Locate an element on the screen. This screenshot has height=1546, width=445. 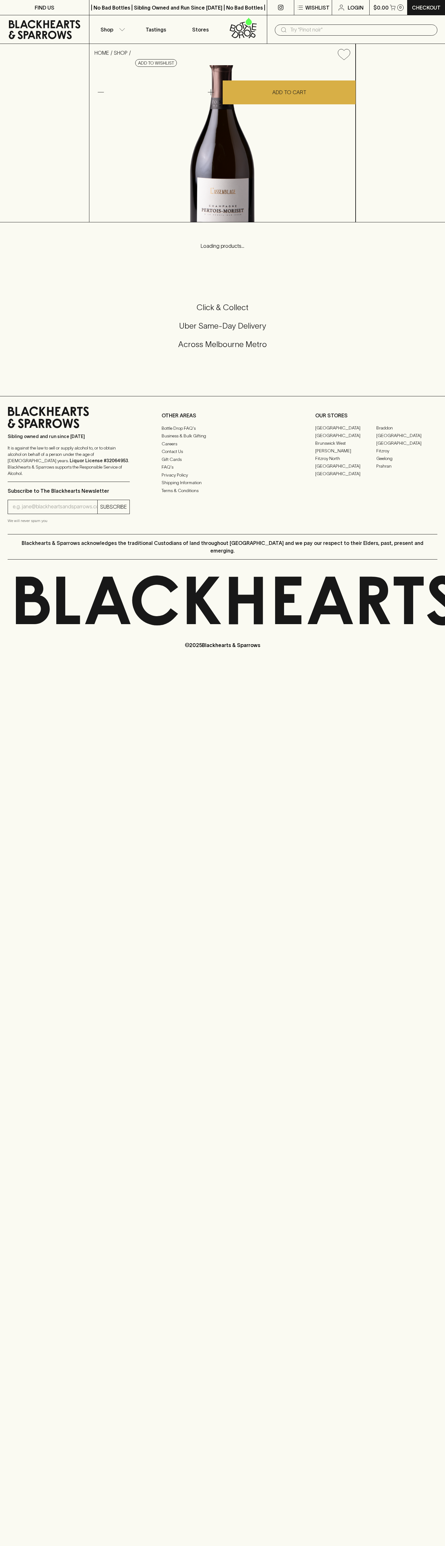
p: FIND US is located at coordinates (45, 8).